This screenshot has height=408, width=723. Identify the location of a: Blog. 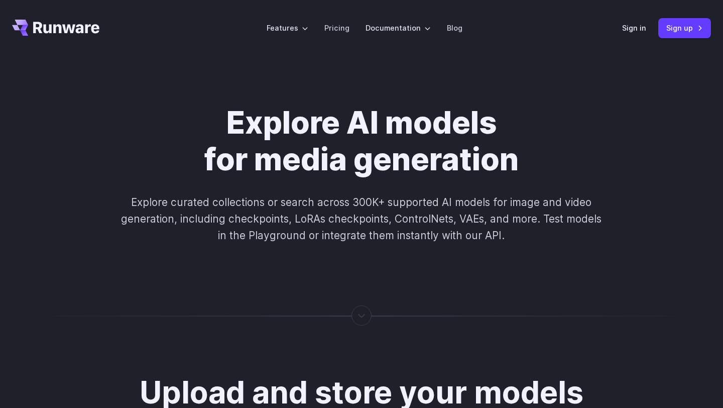
(454, 28).